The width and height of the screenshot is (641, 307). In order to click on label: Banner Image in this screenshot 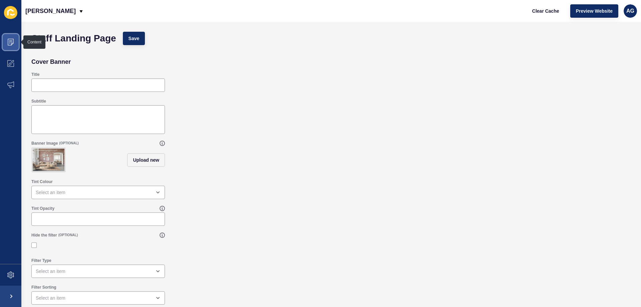, I will do `click(44, 143)`.